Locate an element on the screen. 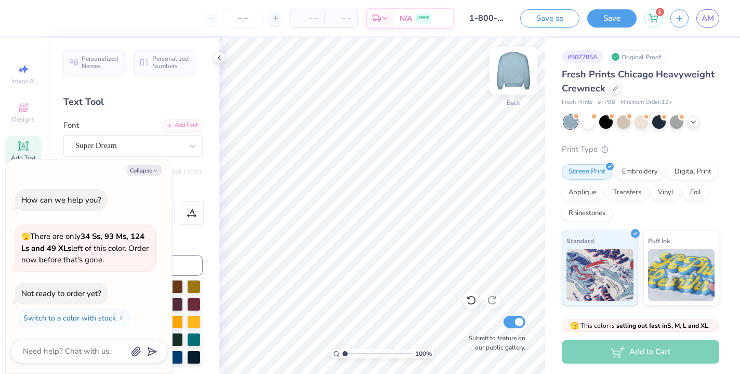 The width and height of the screenshot is (740, 374). label: Font is located at coordinates (71, 125).